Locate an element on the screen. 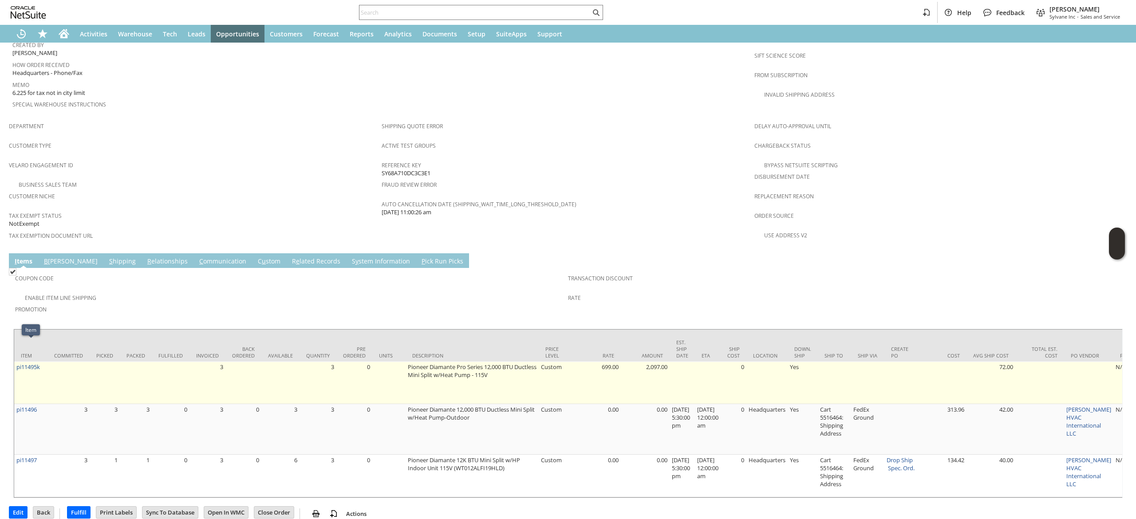 Image resolution: width=1136 pixels, height=519 pixels. td: Pioneer Diamante 12K BTU Mini Split w/HP Indoor Unit 115V (WT012ALFI19HLD) is located at coordinates (472, 476).